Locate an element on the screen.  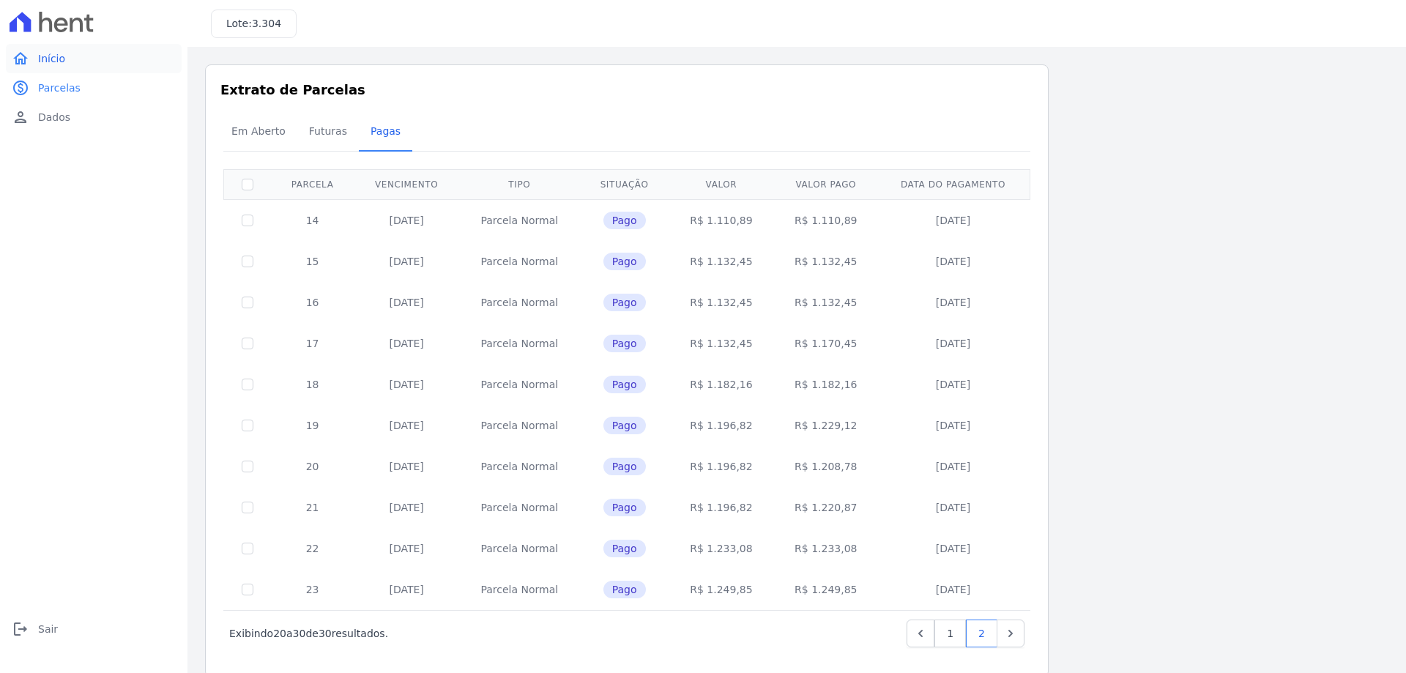
span: Sair is located at coordinates (48, 629).